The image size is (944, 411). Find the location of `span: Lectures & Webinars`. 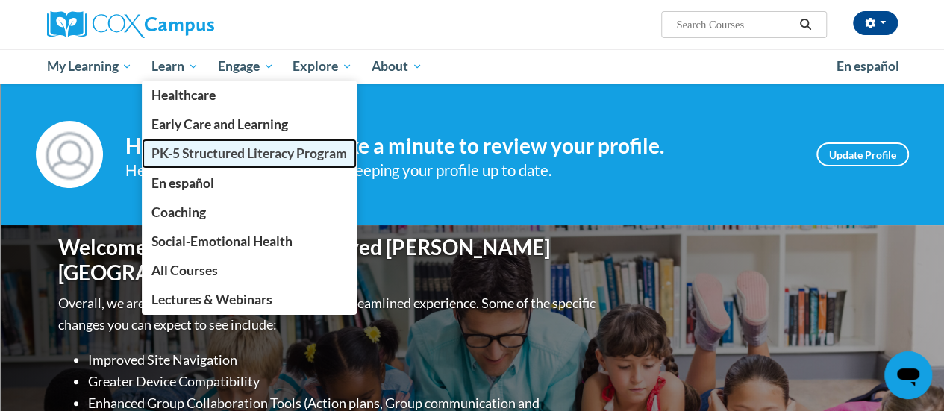

span: Lectures & Webinars is located at coordinates (212, 299).